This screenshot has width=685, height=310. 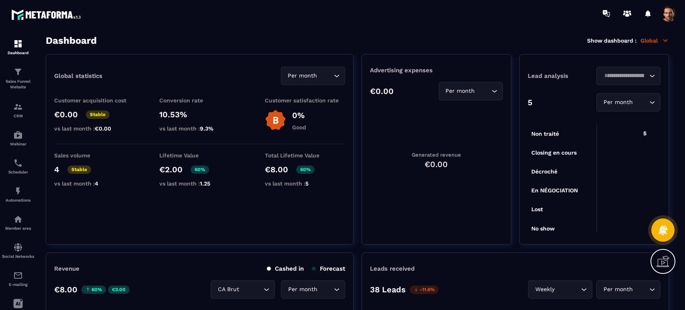 What do you see at coordinates (103, 128) in the screenshot?
I see `span: €0.00` at bounding box center [103, 128].